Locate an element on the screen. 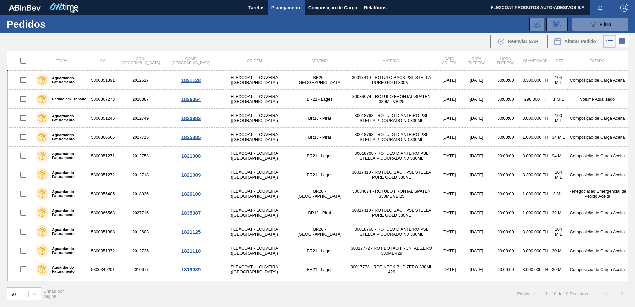 Image resolution: width=635 pixels, height=307 pixels. button: Alterar Pedido is located at coordinates (575, 41).